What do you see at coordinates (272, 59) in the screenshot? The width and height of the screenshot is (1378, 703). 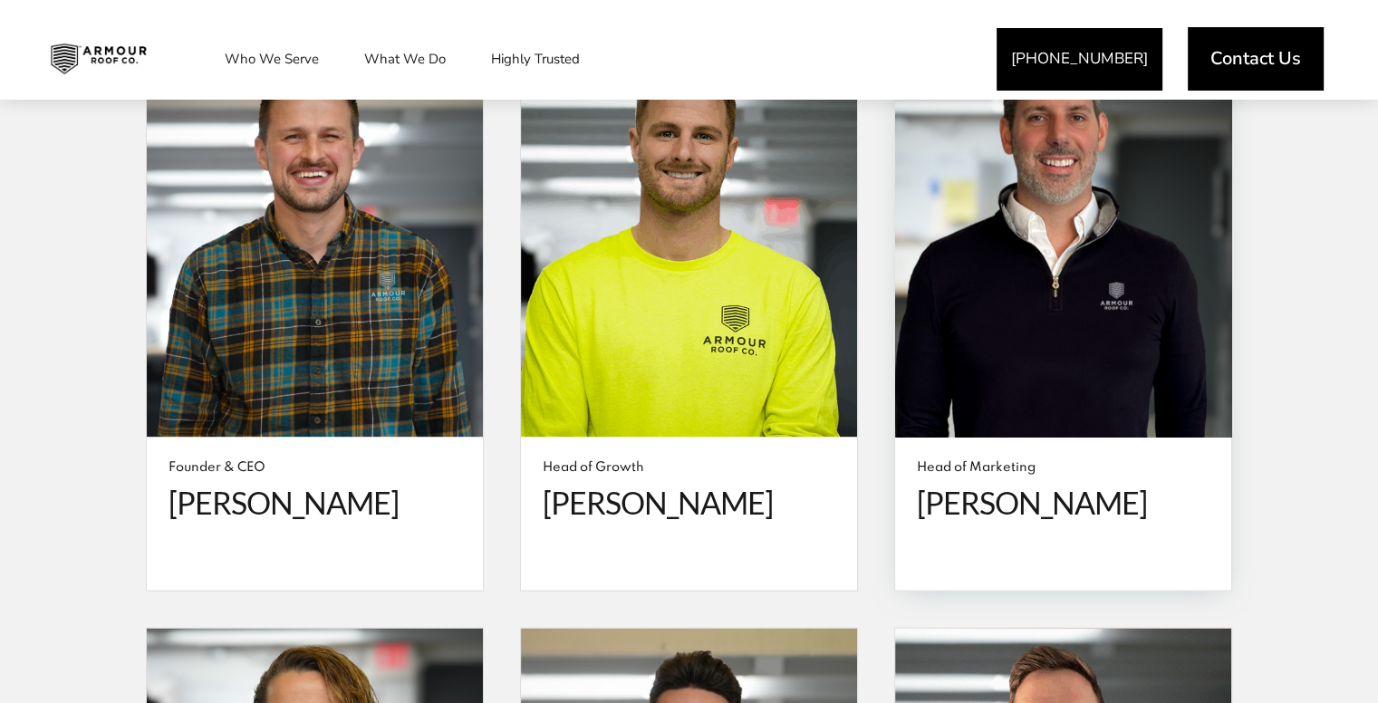 I see `a: Who We Serve` at bounding box center [272, 59].